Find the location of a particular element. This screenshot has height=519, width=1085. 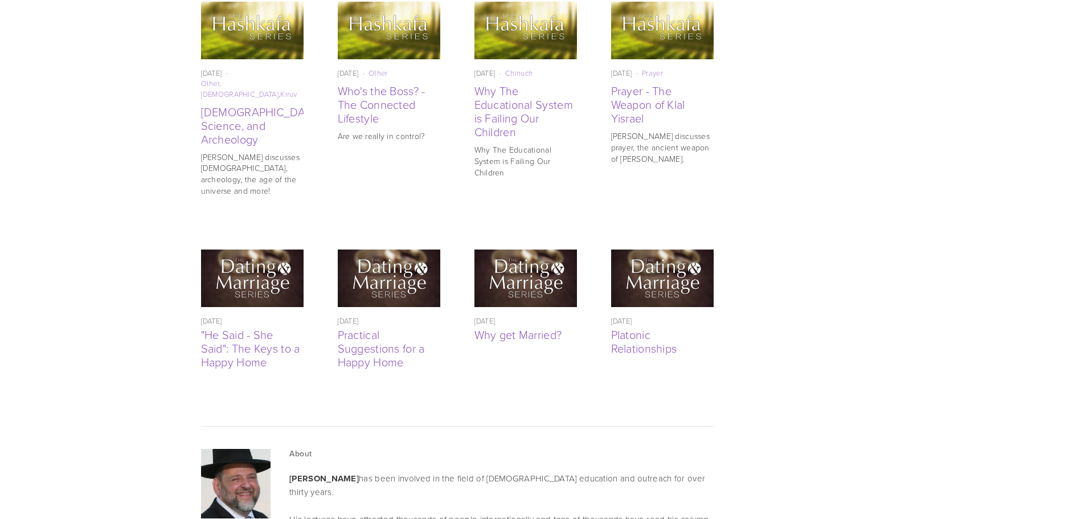

a: Chinuch is located at coordinates (519, 73).